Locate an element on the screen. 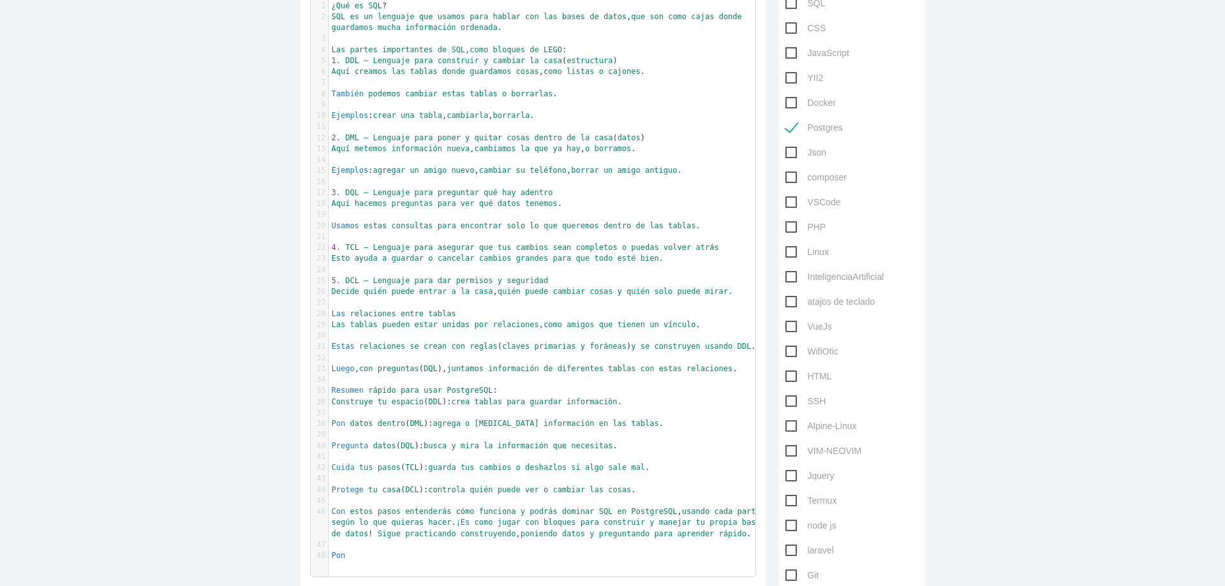 The image size is (1225, 586). span: antiguo is located at coordinates (661, 170).